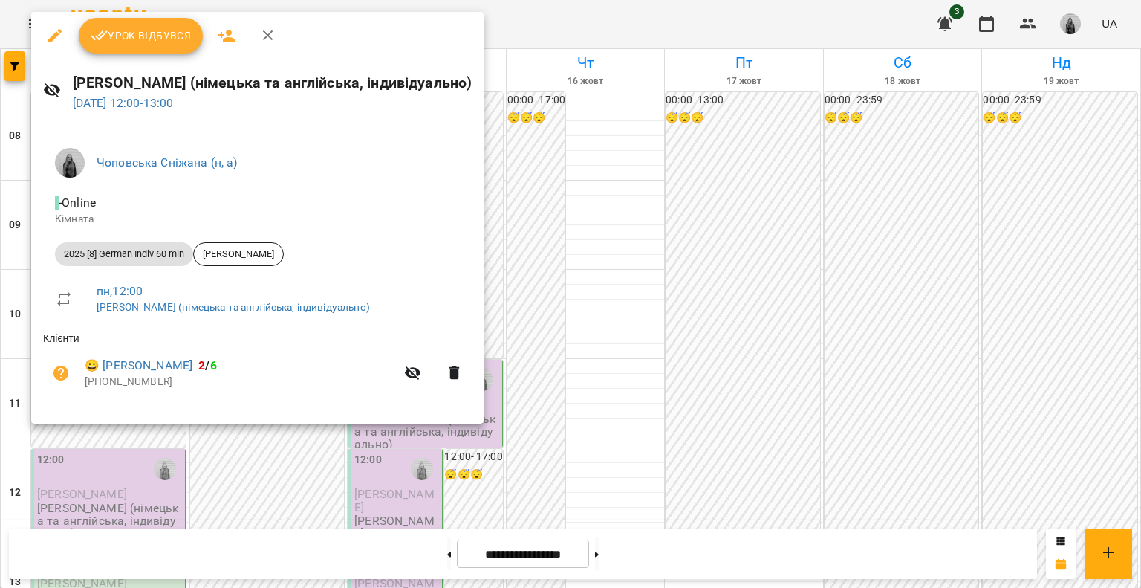 The image size is (1141, 588). Describe the element at coordinates (257, 368) in the screenshot. I see `ul: Клієнти` at that location.